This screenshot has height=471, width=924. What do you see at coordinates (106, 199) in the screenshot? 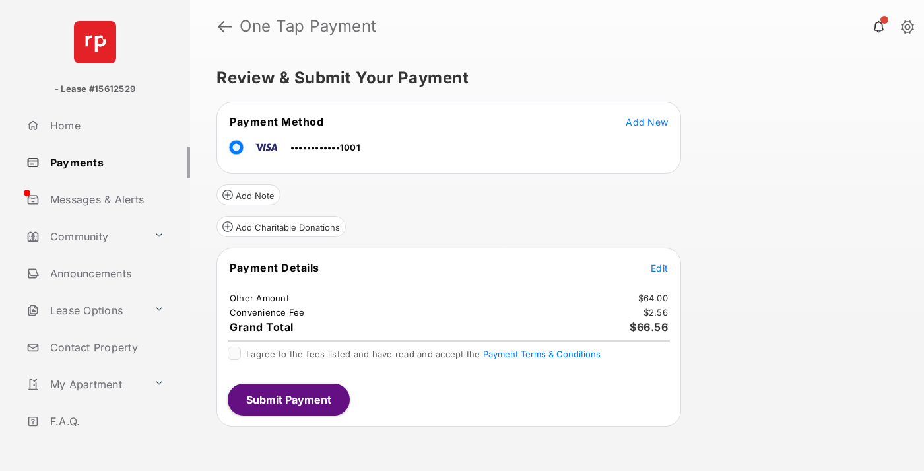
I see `a: Messages & Alerts` at bounding box center [106, 199].